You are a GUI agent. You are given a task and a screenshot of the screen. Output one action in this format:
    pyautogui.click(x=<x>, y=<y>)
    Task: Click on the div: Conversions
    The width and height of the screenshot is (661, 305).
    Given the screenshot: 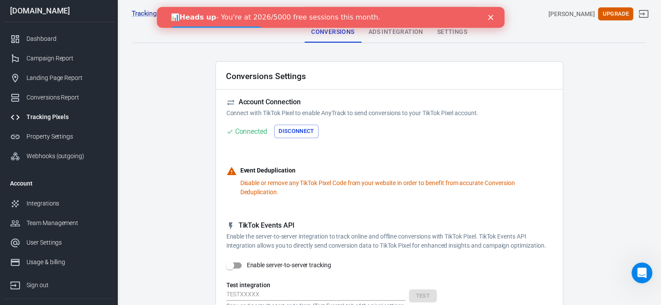 What is the action you would take?
    pyautogui.click(x=333, y=32)
    